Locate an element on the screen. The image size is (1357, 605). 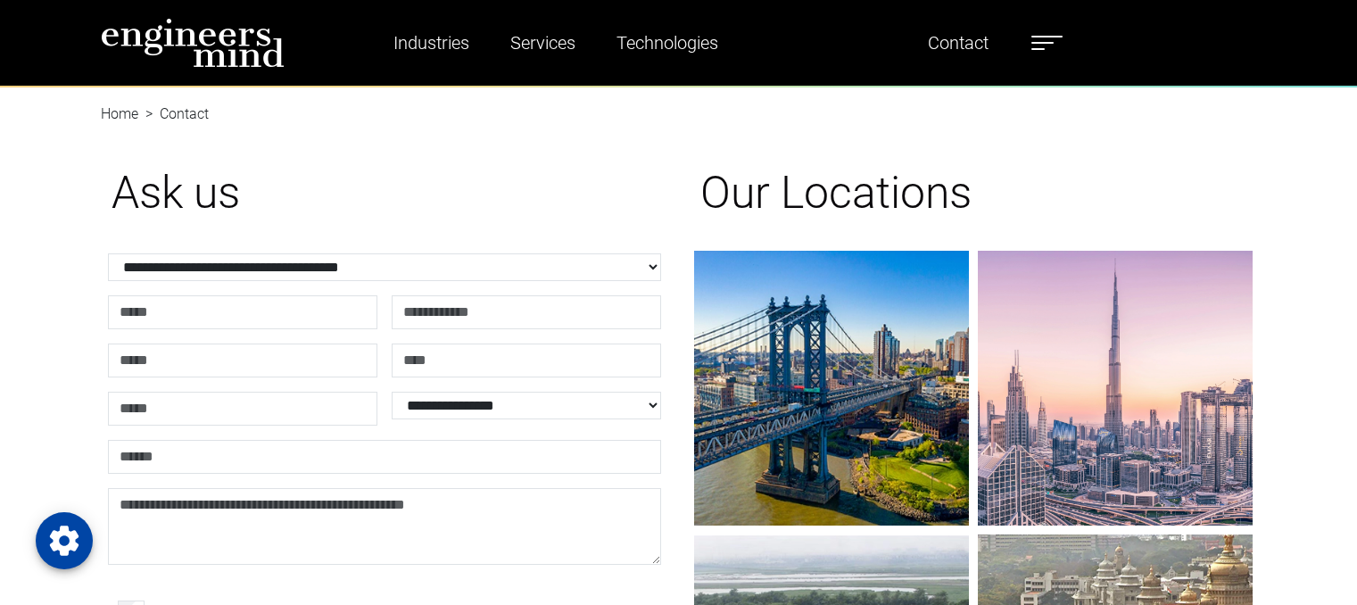
h1: Ask us is located at coordinates (385, 193).